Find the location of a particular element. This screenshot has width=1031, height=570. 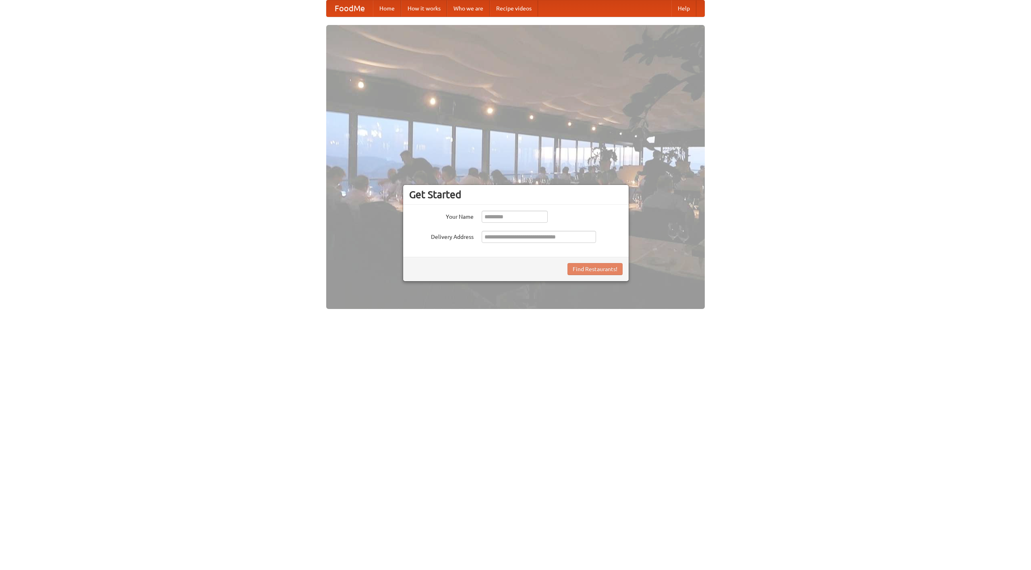

a: Help is located at coordinates (684, 8).